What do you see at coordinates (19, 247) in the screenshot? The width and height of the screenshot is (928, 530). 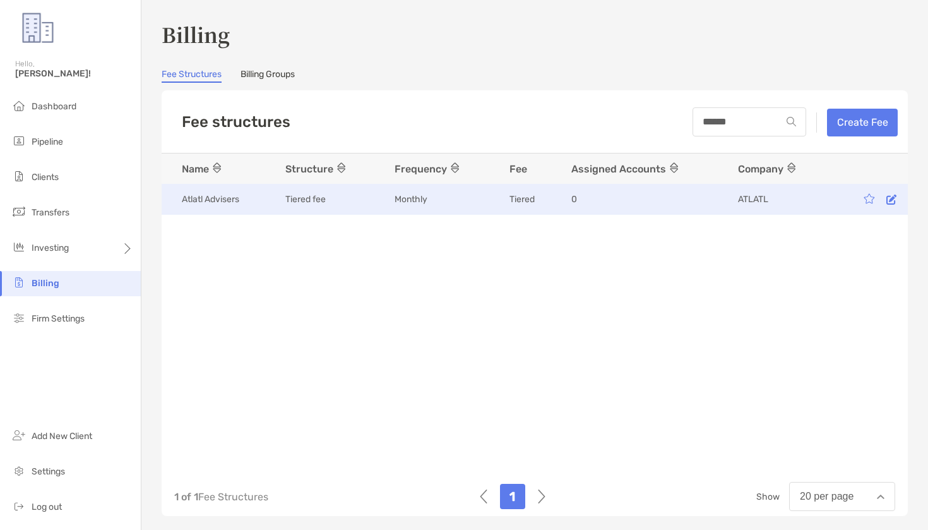 I see `img: investing icon` at bounding box center [19, 247].